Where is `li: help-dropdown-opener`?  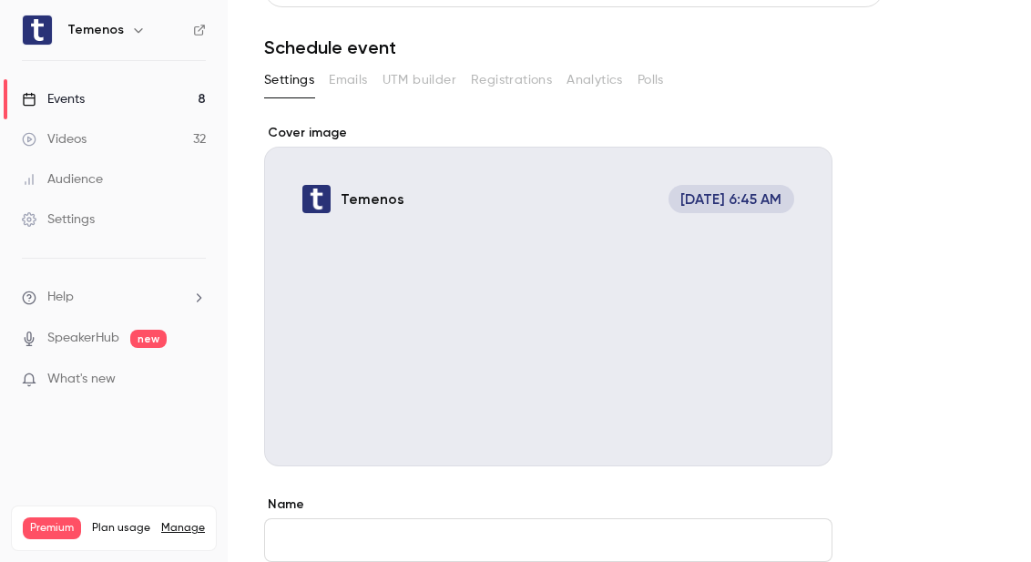 li: help-dropdown-opener is located at coordinates (114, 297).